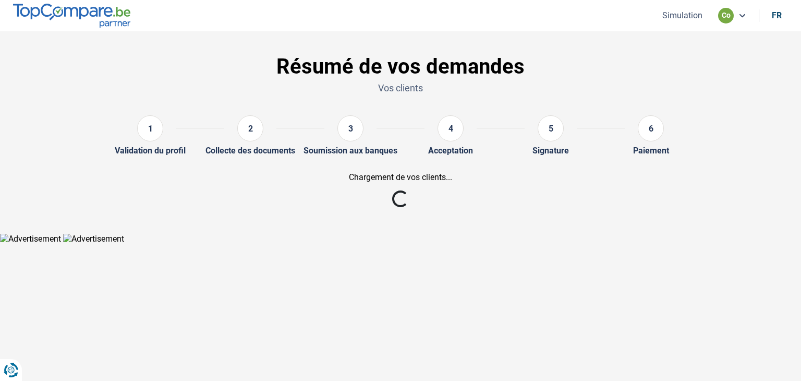  I want to click on div: 5, so click(551, 128).